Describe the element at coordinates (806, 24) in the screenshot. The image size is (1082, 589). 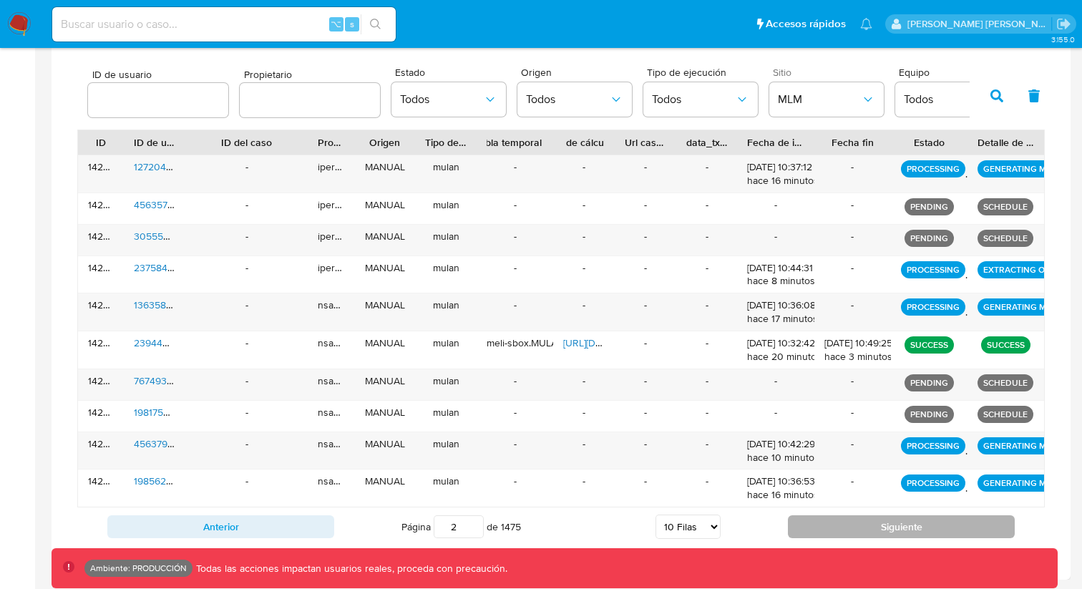
I see `span: Accesos rápidos` at that location.